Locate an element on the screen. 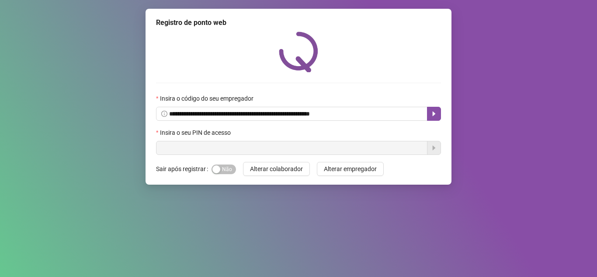  img: QRPoint is located at coordinates (298, 52).